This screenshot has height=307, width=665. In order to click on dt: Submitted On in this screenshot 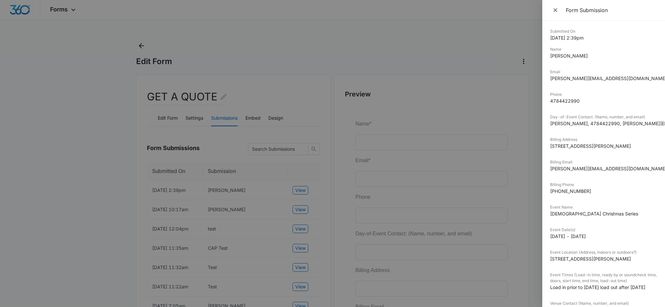, I will do `click(603, 31)`.